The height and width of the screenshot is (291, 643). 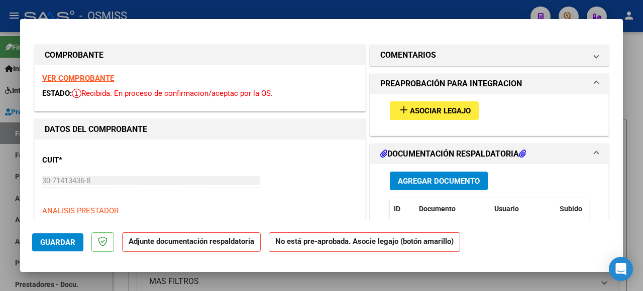 I want to click on strong: VER COMPROBANTE, so click(x=78, y=78).